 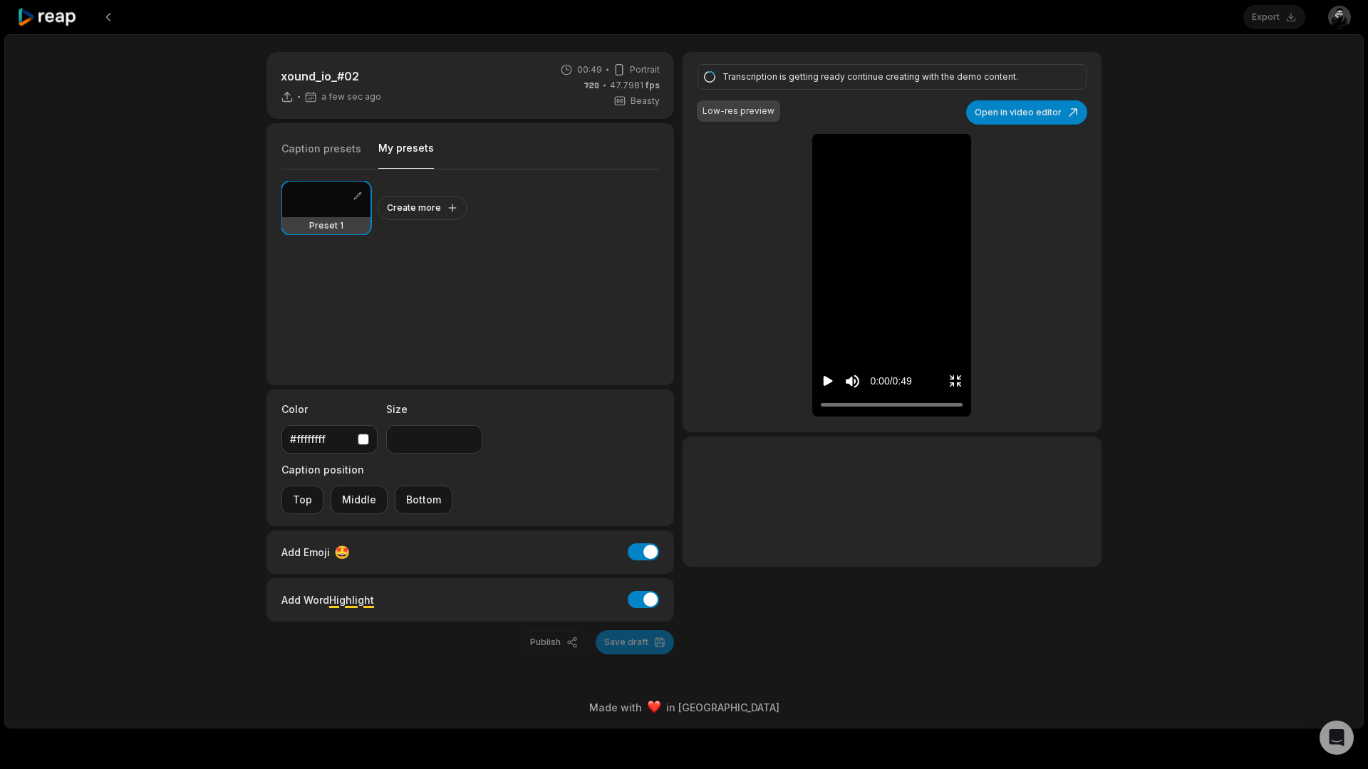 I want to click on span: Portrait, so click(x=645, y=70).